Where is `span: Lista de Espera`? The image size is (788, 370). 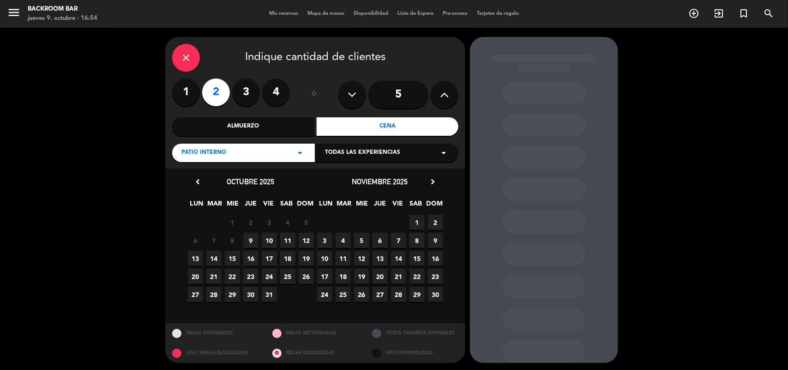
span: Lista de Espera is located at coordinates (415, 13).